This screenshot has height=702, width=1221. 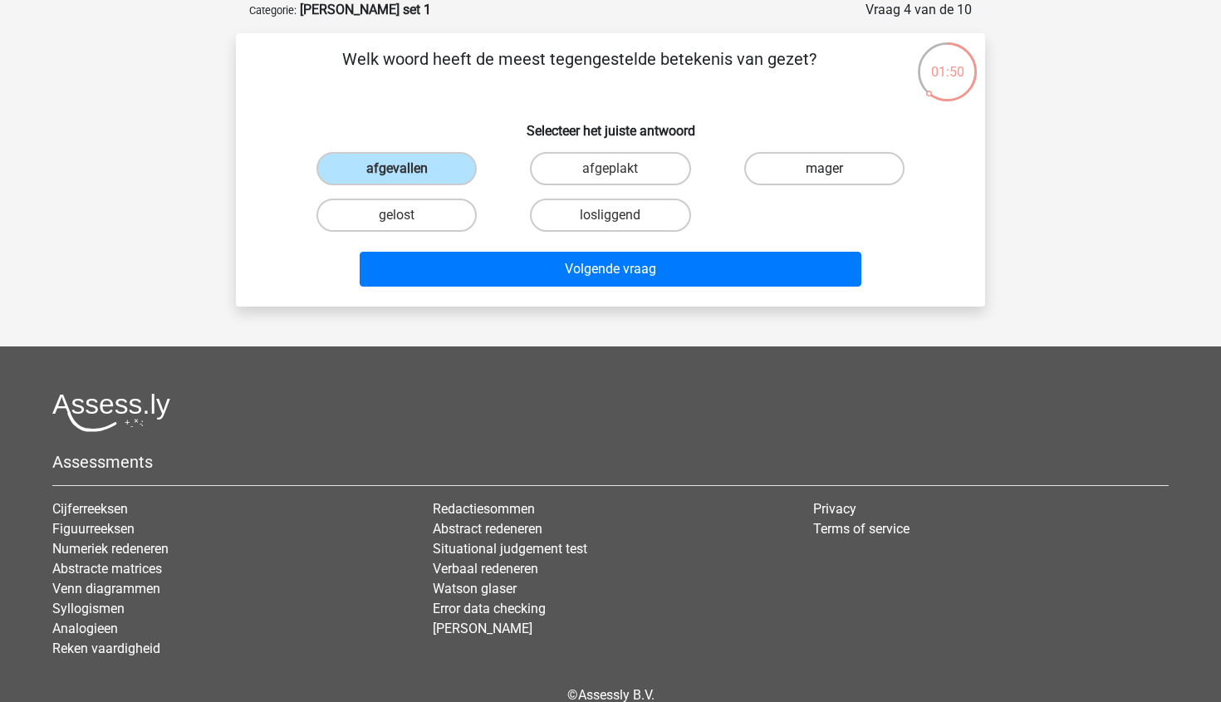 What do you see at coordinates (396, 215) in the screenshot?
I see `label: gelost` at bounding box center [396, 215].